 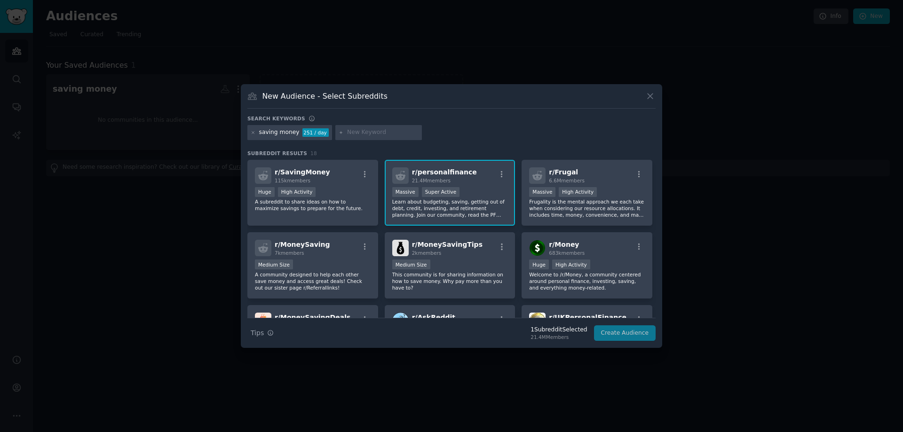 I want to click on div: 251 / day, so click(x=316, y=133).